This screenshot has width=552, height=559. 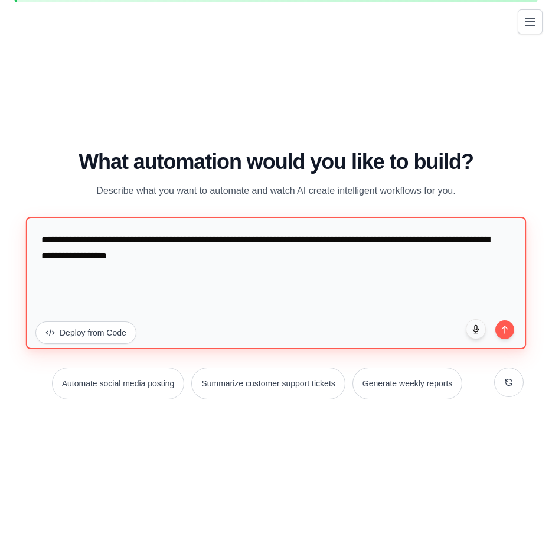 What do you see at coordinates (86, 332) in the screenshot?
I see `button: Deploy from Code` at bounding box center [86, 332].